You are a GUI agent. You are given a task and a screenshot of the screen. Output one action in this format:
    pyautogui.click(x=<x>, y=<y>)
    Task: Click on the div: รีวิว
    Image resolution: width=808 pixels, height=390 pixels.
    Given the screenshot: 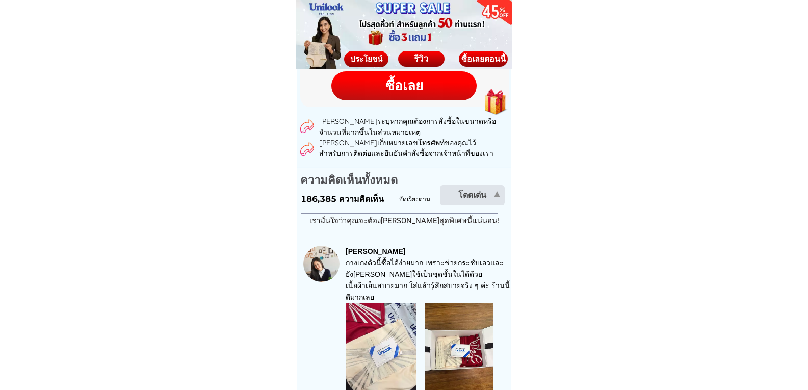 What is the action you would take?
    pyautogui.click(x=421, y=59)
    